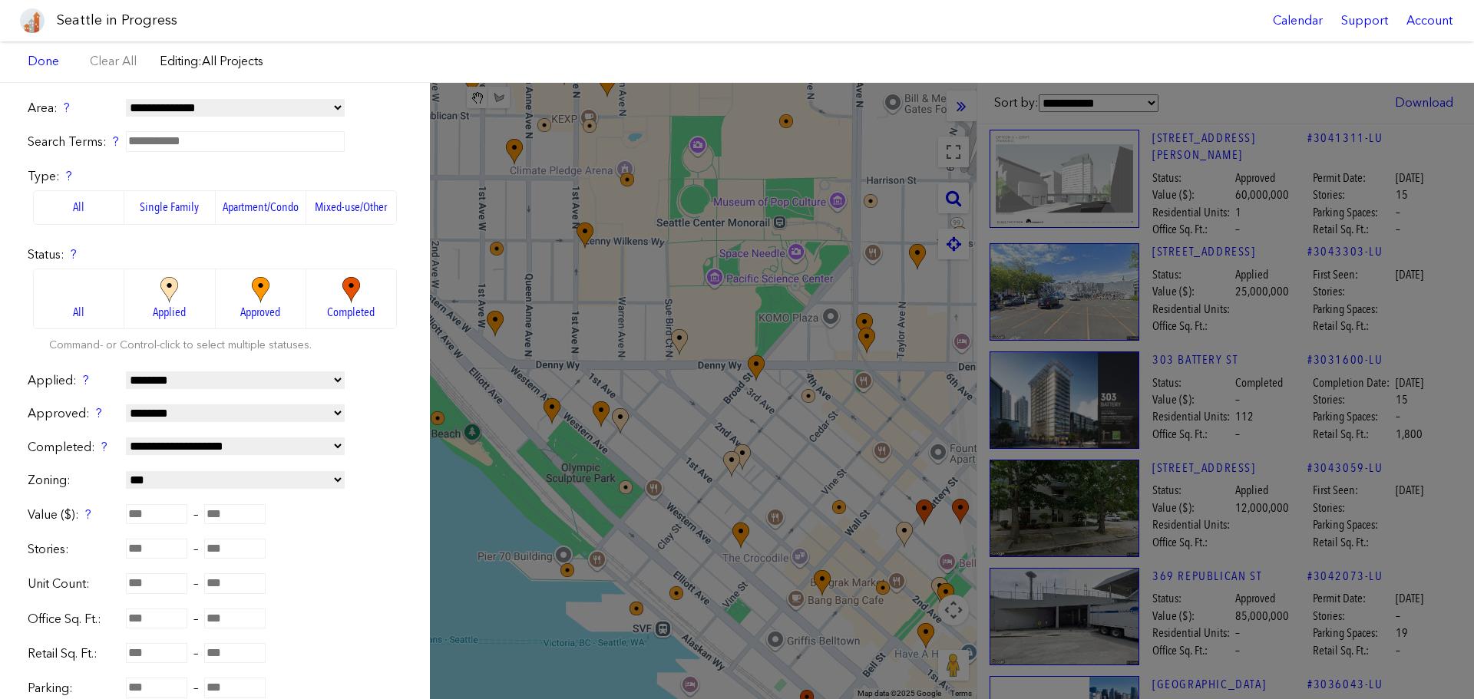  What do you see at coordinates (74, 108) in the screenshot?
I see `label: Area:` at bounding box center [74, 108].